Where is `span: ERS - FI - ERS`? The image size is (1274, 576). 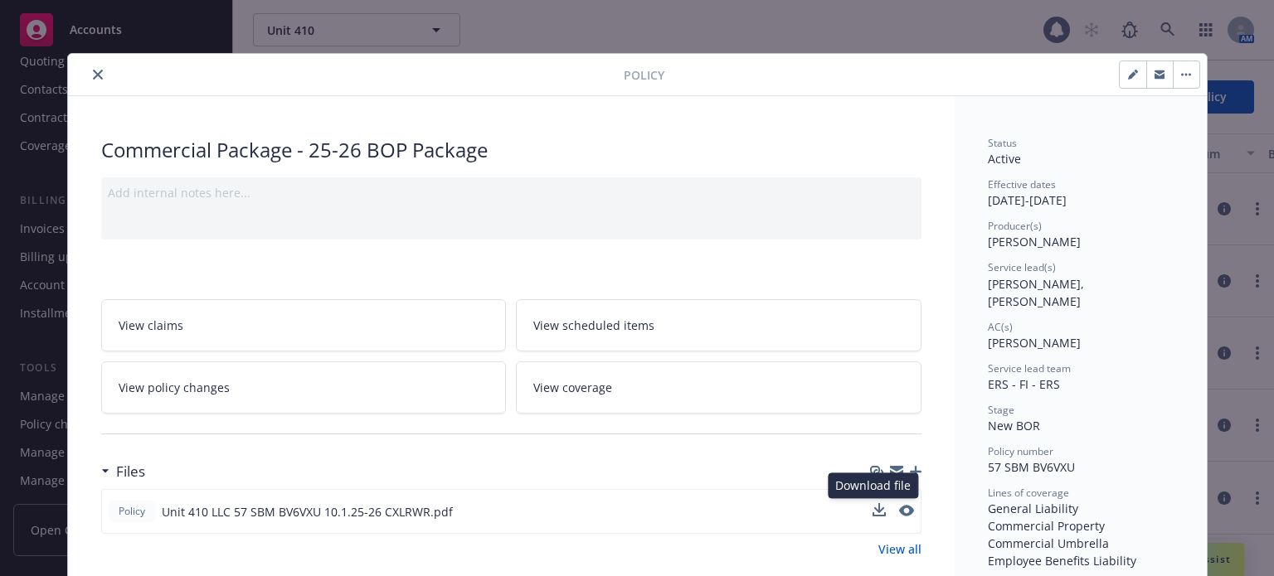
span: ERS - FI - ERS is located at coordinates (1023, 384).